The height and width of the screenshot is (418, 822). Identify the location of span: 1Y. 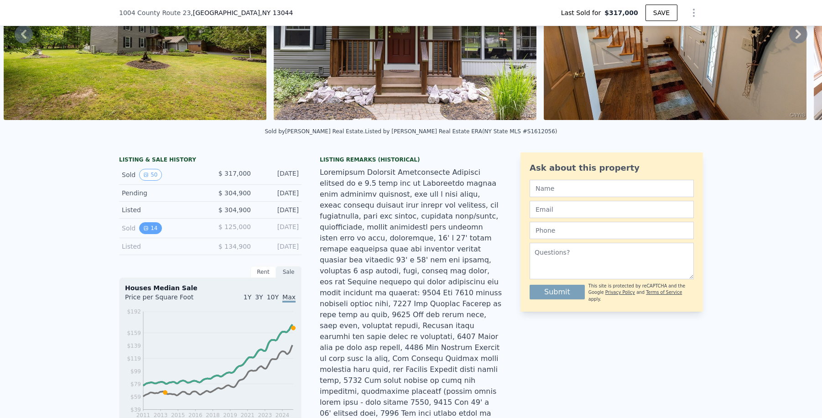
(247, 297).